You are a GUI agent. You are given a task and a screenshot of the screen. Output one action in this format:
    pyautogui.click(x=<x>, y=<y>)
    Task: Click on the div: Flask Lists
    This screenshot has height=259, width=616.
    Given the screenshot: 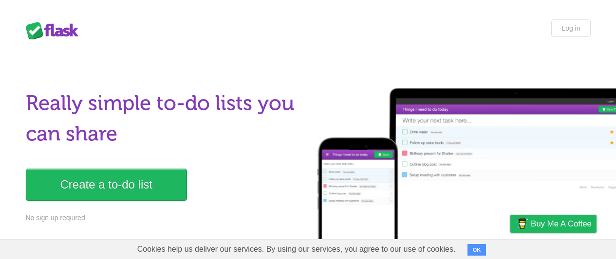 What is the action you would take?
    pyautogui.click(x=55, y=31)
    